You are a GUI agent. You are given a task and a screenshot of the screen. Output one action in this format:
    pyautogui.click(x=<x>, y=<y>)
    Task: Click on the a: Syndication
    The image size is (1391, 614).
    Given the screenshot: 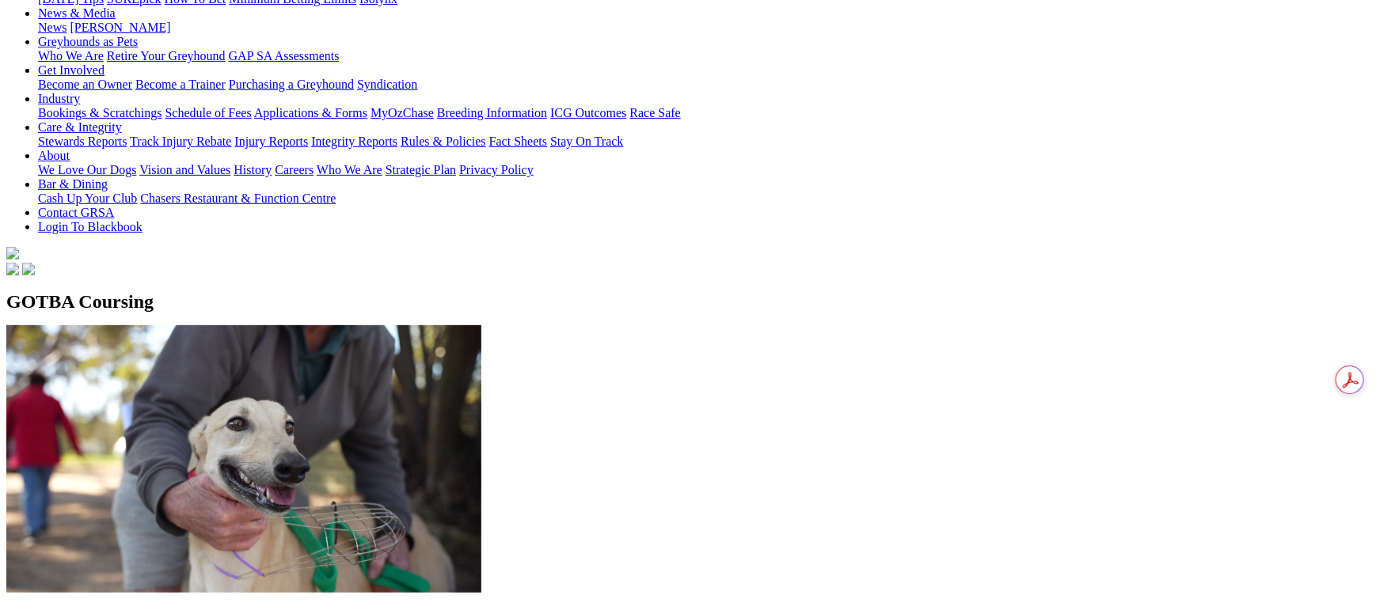 What is the action you would take?
    pyautogui.click(x=387, y=84)
    